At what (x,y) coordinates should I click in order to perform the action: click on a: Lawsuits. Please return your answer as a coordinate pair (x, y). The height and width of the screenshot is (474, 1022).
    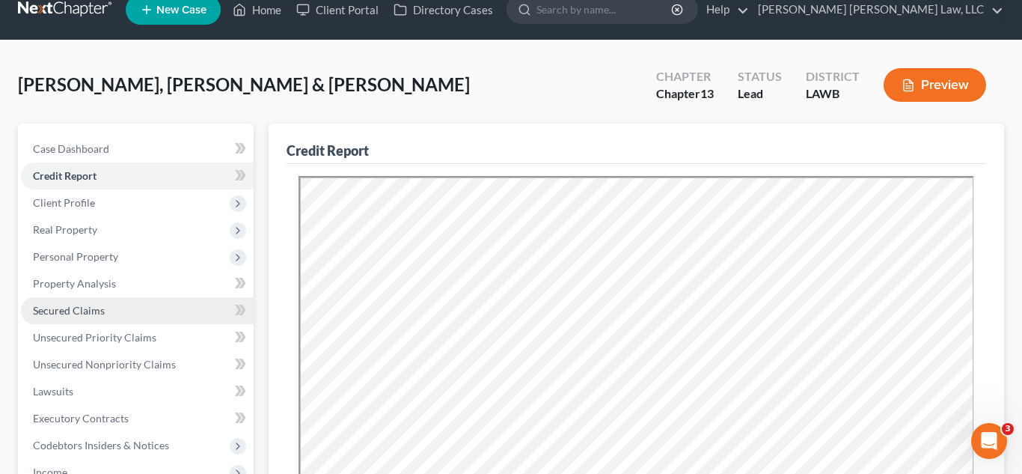
    Looking at the image, I should click on (137, 391).